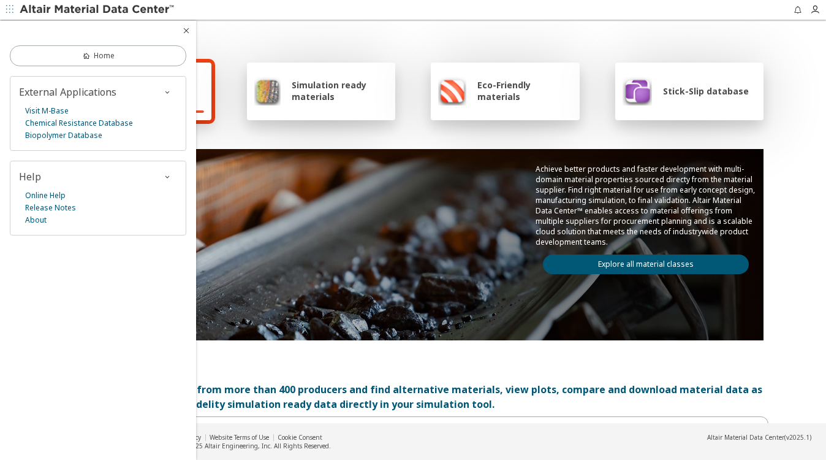 Image resolution: width=826 pixels, height=460 pixels. What do you see at coordinates (413, 396) in the screenshot?
I see `div: Access over 90,000 datasets from more than 400 producers and find alternative materials, view plo...` at bounding box center [413, 396].